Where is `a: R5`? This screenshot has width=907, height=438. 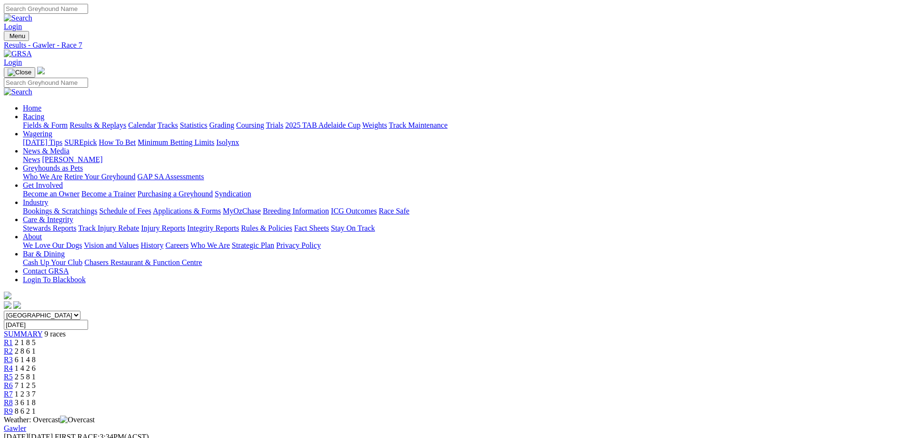
a: R5 is located at coordinates (8, 376).